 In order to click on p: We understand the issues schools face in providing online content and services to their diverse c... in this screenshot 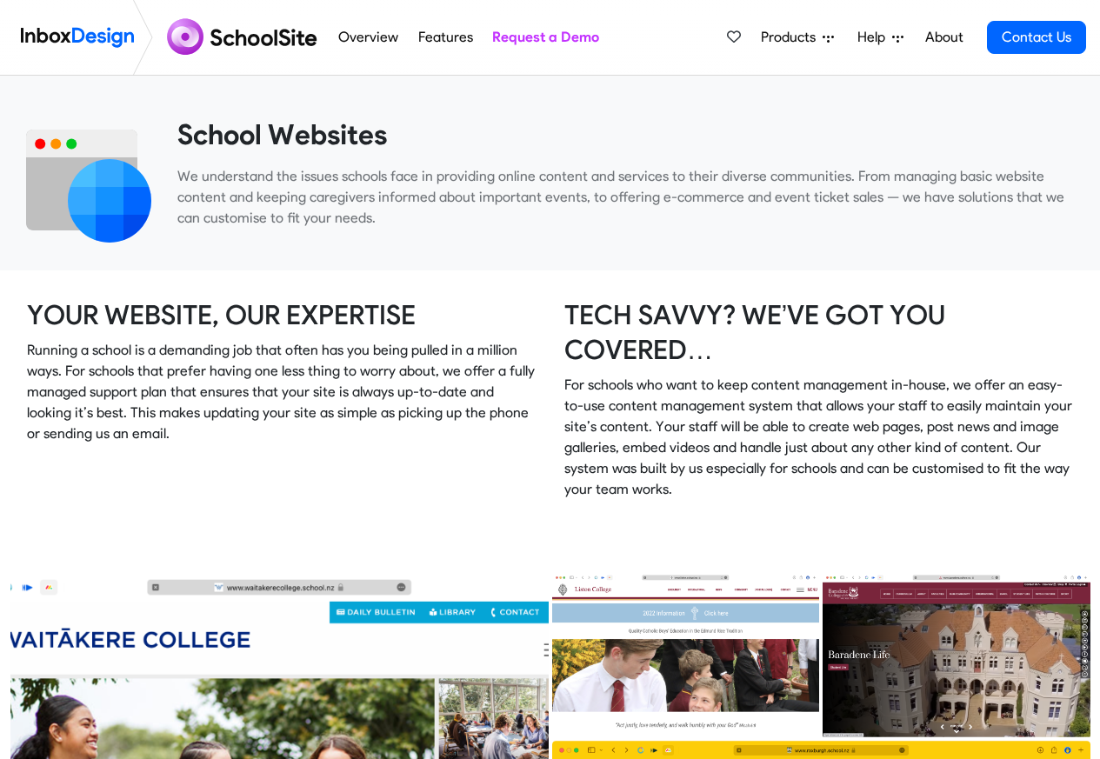, I will do `click(625, 197)`.